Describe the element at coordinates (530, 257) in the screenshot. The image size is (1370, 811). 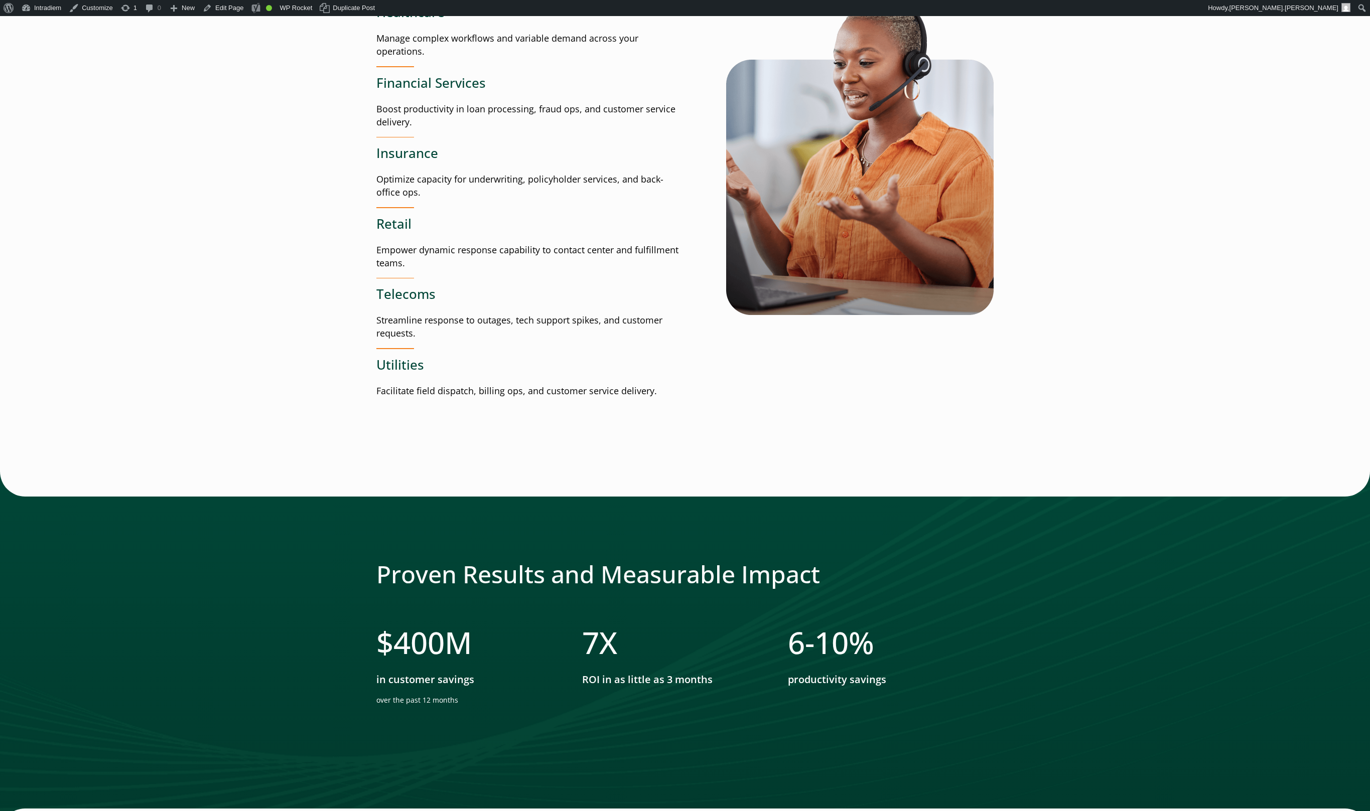
I see `p: Empower dynamic response capability to contact center and fulfillment teams.` at that location.